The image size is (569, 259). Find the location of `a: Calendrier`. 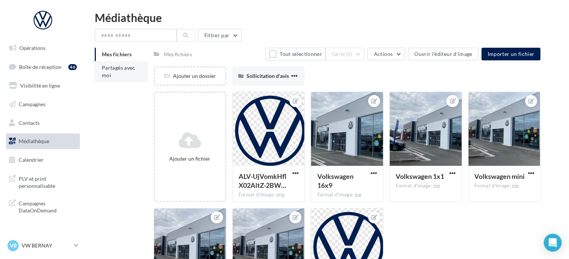

a: Calendrier is located at coordinates (43, 160).